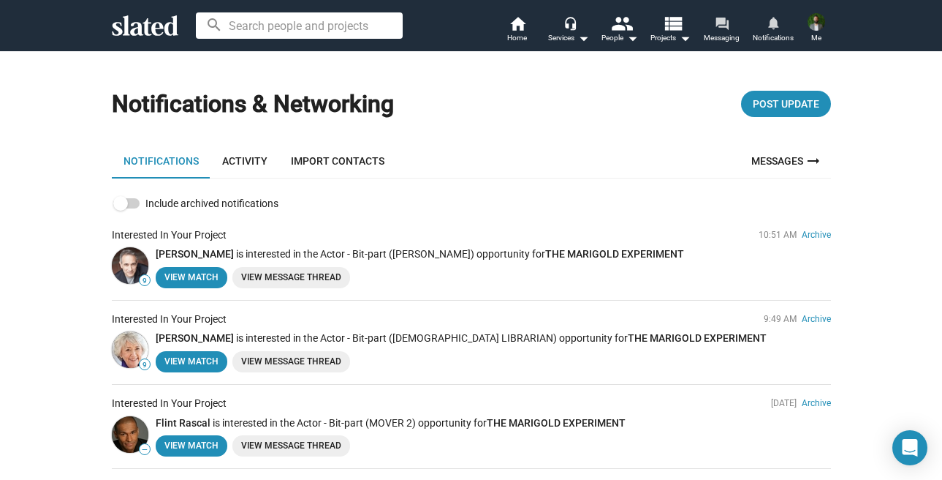  I want to click on p: is interested in the Actor - Bit-part (MOVER 2) opportunity for, so click(493, 422).